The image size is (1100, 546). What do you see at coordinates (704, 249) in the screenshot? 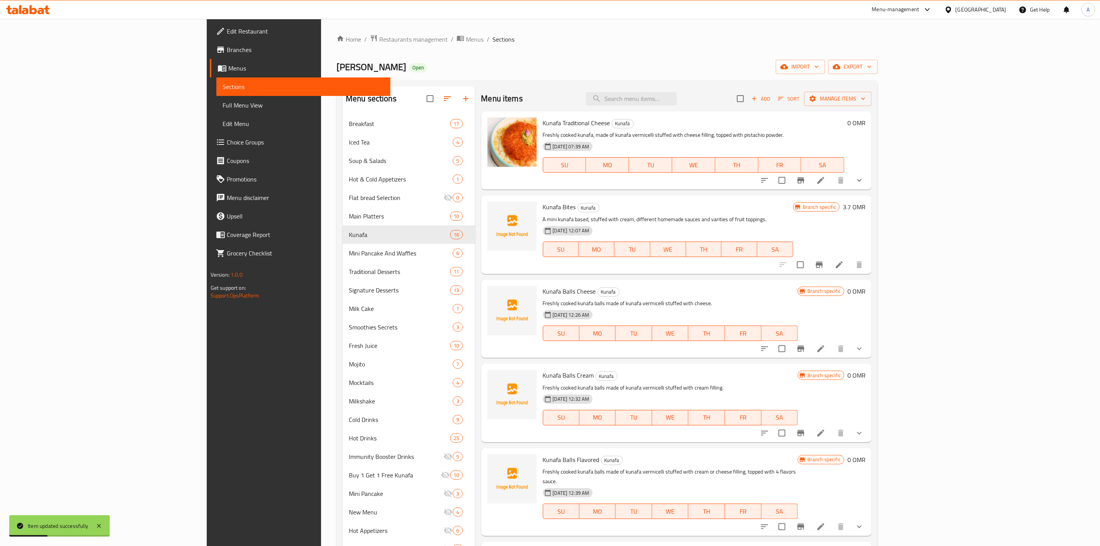
I see `button: TH` at bounding box center [704, 249].